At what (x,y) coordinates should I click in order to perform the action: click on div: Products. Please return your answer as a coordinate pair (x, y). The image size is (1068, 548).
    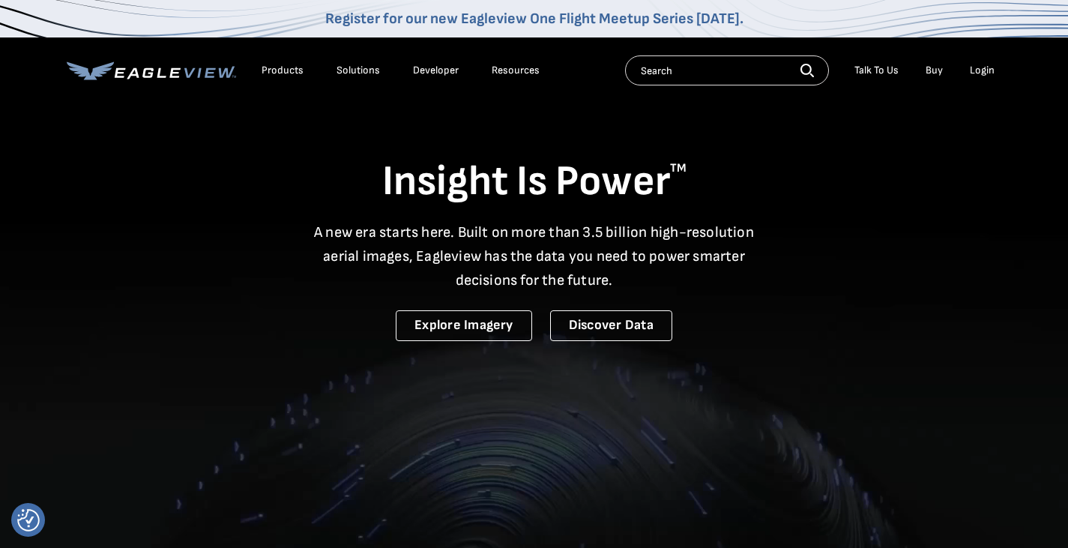
    Looking at the image, I should click on (283, 70).